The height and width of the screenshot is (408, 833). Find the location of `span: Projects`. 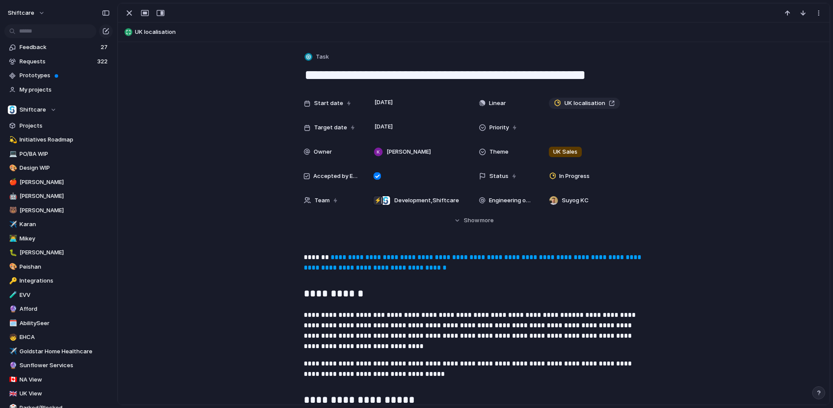

span: Projects is located at coordinates (65, 126).